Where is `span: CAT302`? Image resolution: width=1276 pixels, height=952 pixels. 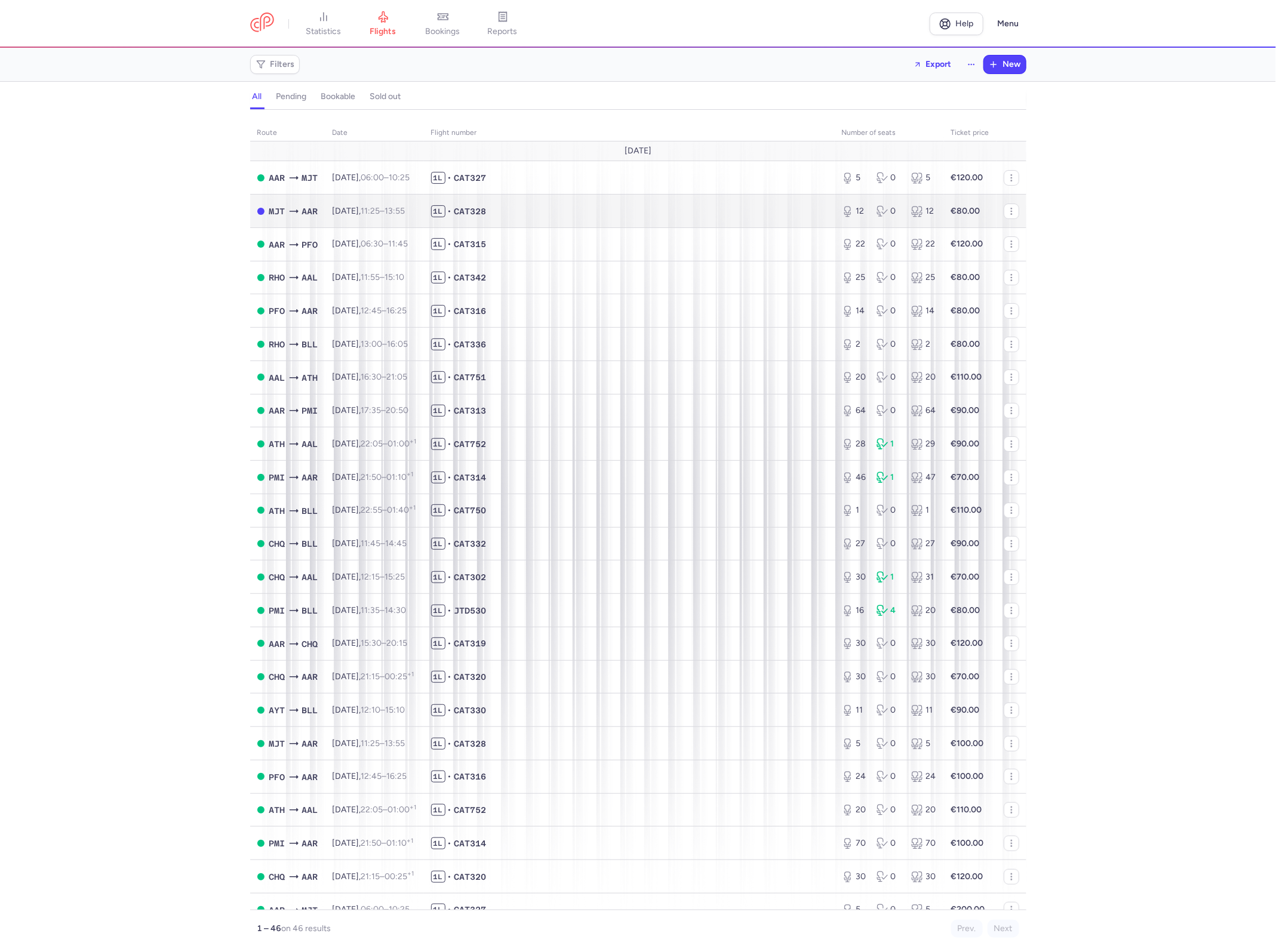
span: CAT302 is located at coordinates (470, 577).